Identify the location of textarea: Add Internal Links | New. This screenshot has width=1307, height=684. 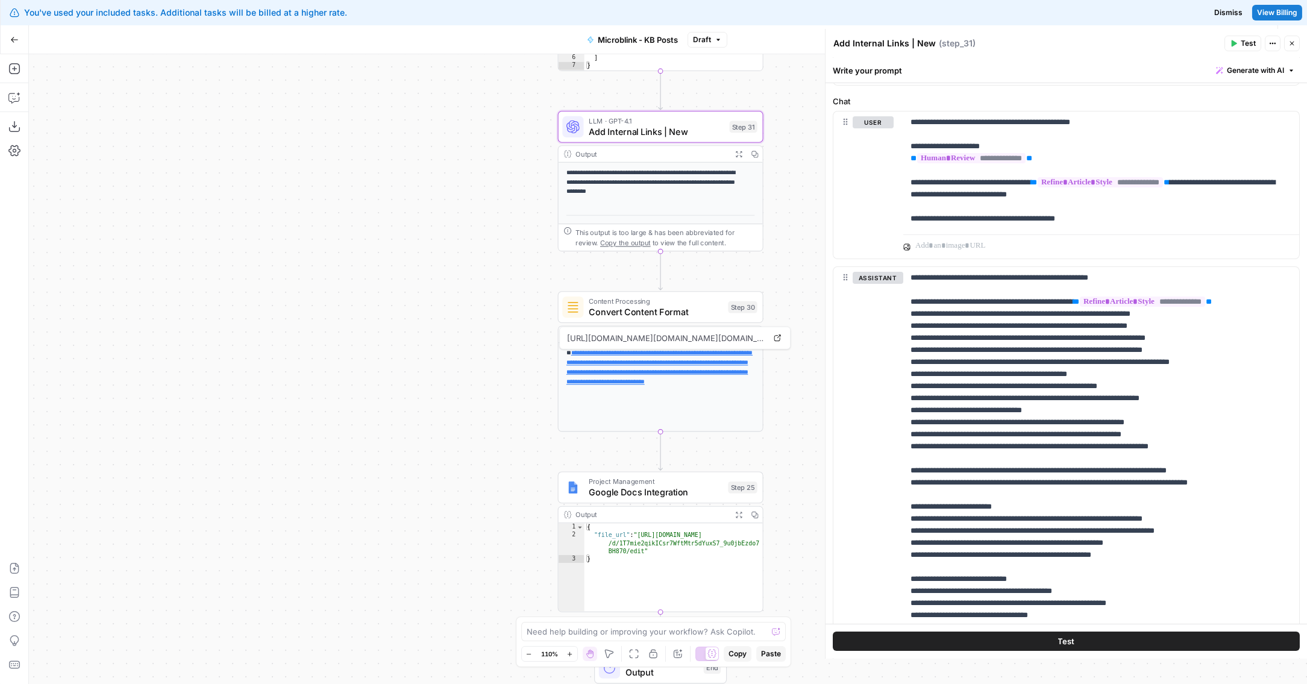
(885, 43).